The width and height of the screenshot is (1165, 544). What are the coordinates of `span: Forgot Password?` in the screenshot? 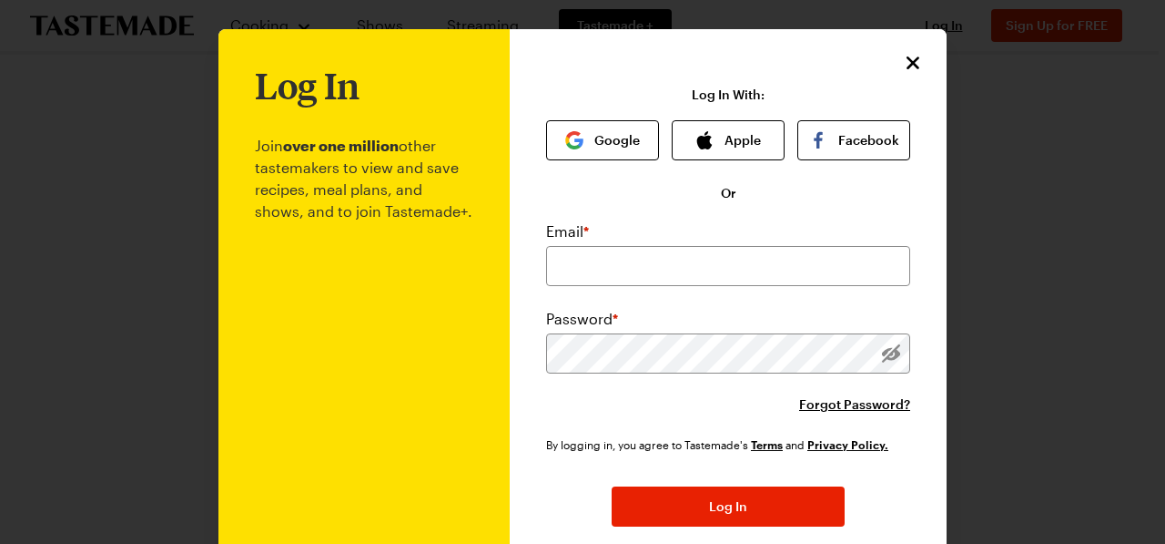 It's located at (855, 404).